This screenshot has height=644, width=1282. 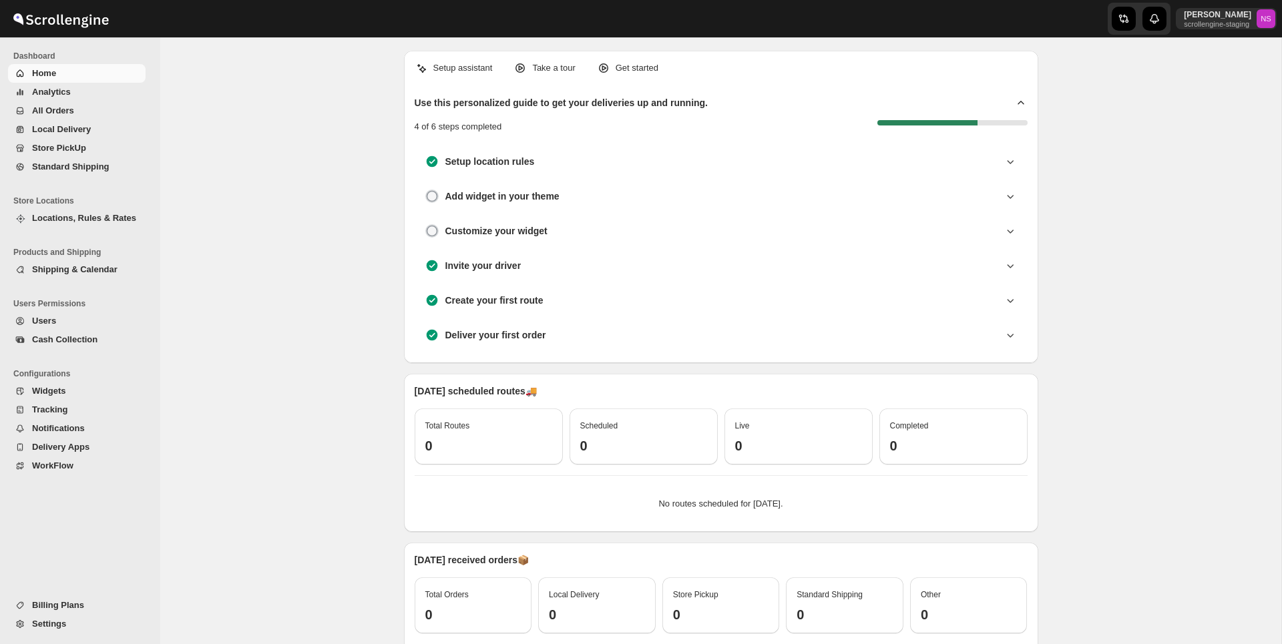 What do you see at coordinates (82, 201) in the screenshot?
I see `span: Store Locations` at bounding box center [82, 201].